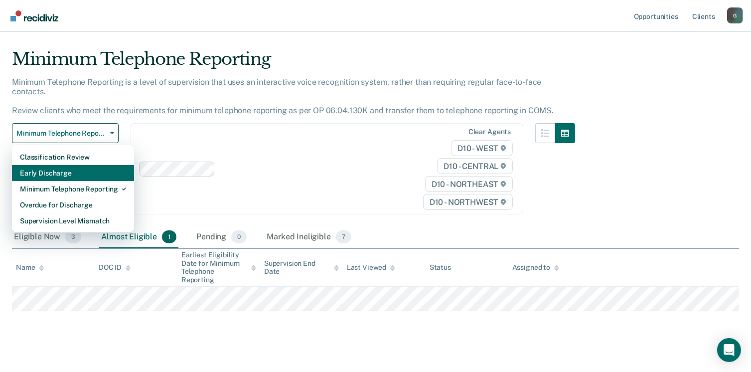 The height and width of the screenshot is (372, 751). Describe the element at coordinates (468, 202) in the screenshot. I see `span: D10 - NORTHWEST` at that location.